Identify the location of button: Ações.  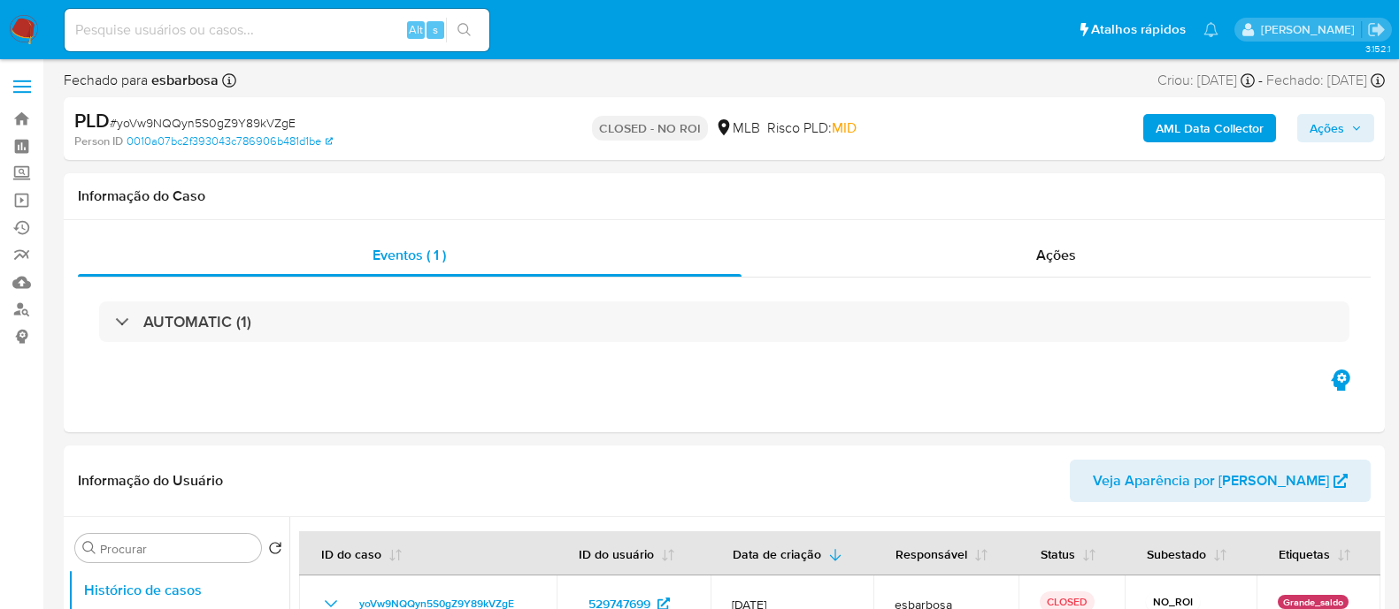
(1335, 128).